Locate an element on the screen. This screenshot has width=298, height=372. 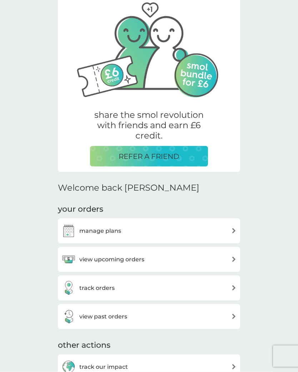
button: REFER A FRIEND is located at coordinates (149, 156).